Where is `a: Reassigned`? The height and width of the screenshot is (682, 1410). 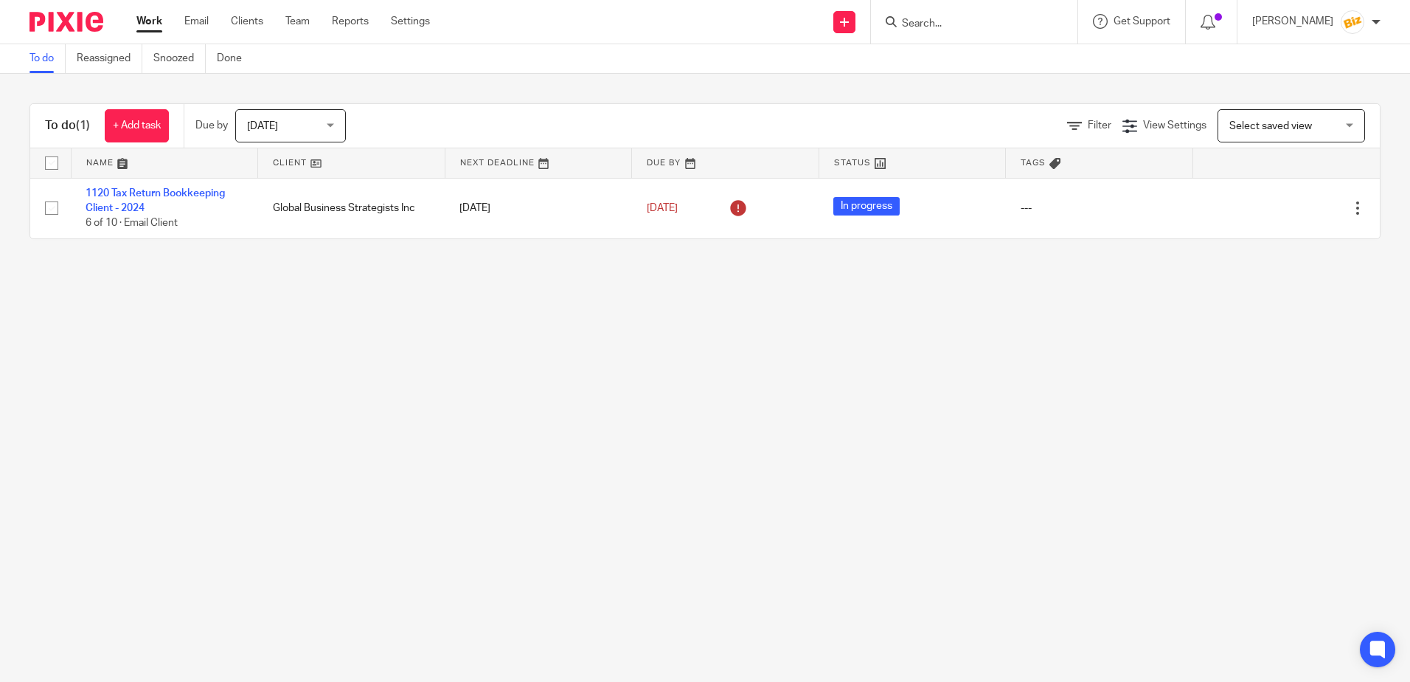
a: Reassigned is located at coordinates (109, 58).